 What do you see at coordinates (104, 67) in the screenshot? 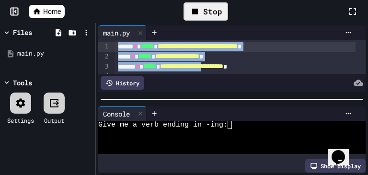
I see `div: 3` at bounding box center [104, 67].